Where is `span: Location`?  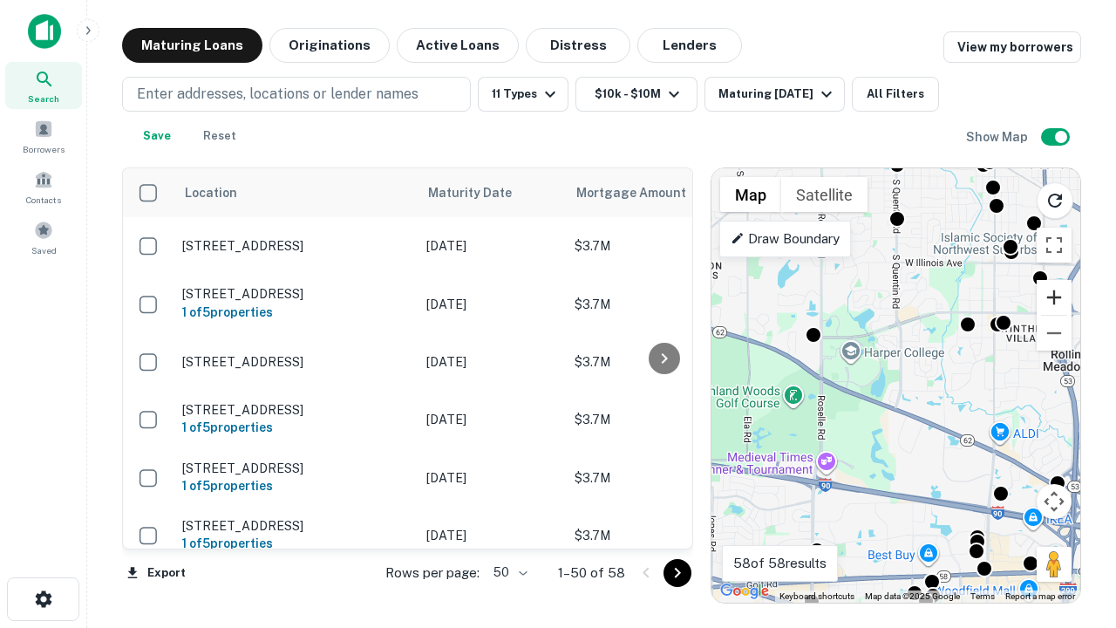
span: Location is located at coordinates (210, 193).